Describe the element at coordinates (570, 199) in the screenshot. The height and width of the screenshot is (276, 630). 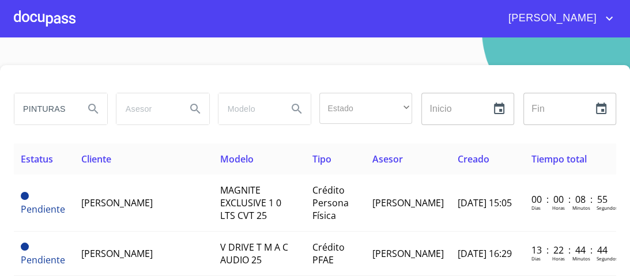
I see `p: 00 : 00 : 08 : 55` at that location.